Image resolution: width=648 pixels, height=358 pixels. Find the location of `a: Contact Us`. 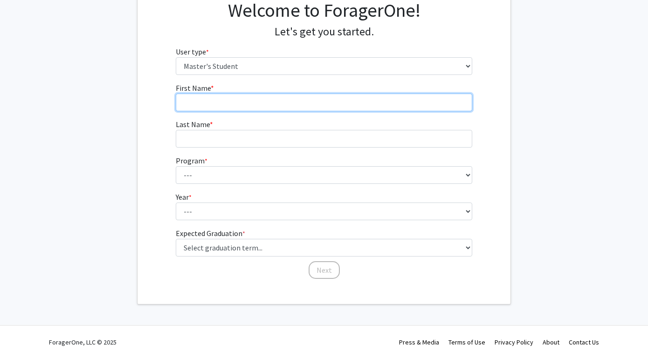

a: Contact Us is located at coordinates (583, 343).